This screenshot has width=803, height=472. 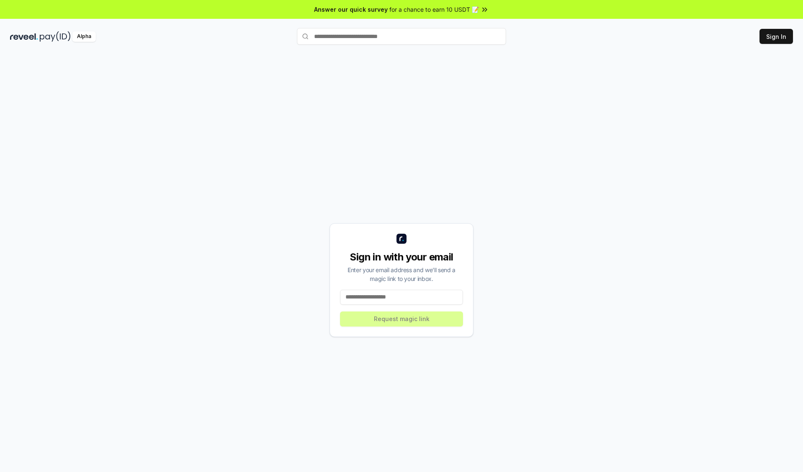 What do you see at coordinates (55, 36) in the screenshot?
I see `img: pay_id` at bounding box center [55, 36].